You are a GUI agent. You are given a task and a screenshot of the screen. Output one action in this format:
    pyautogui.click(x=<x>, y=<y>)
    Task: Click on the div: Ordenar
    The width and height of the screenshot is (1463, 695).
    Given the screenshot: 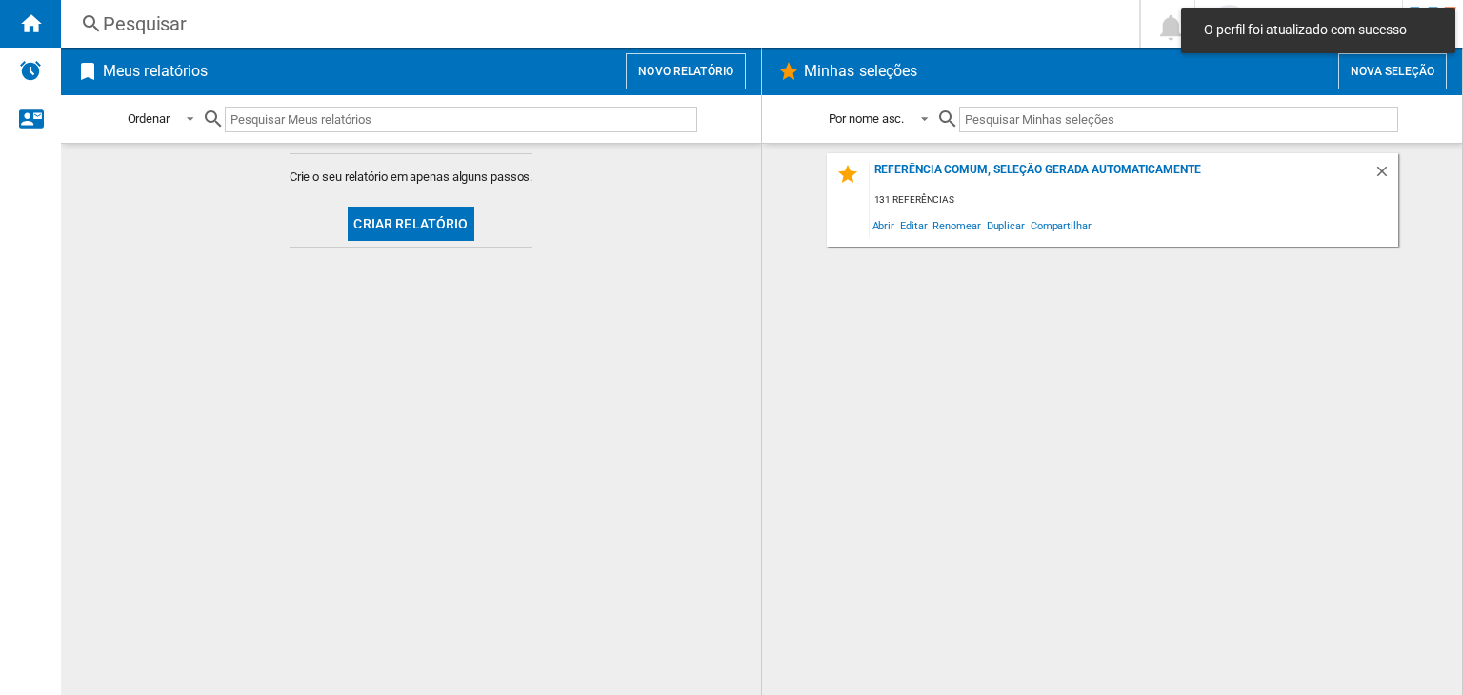 What is the action you would take?
    pyautogui.click(x=149, y=118)
    